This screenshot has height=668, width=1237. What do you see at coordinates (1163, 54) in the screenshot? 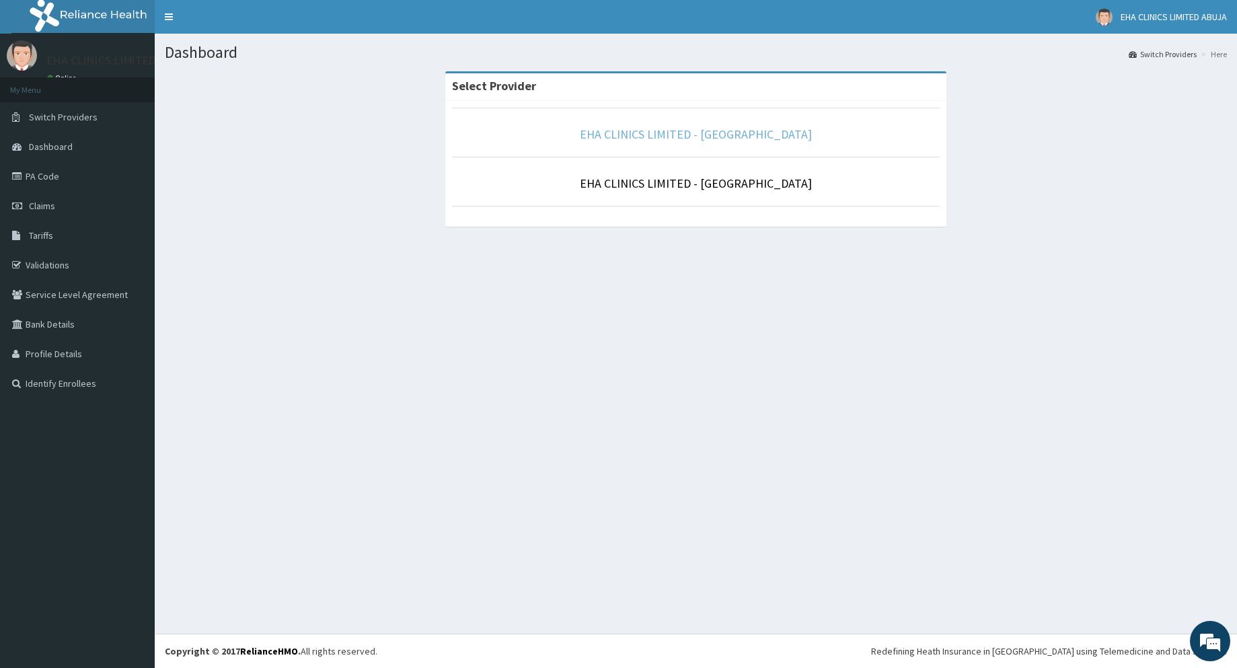
I see `a: Switch Providers` at bounding box center [1163, 54].